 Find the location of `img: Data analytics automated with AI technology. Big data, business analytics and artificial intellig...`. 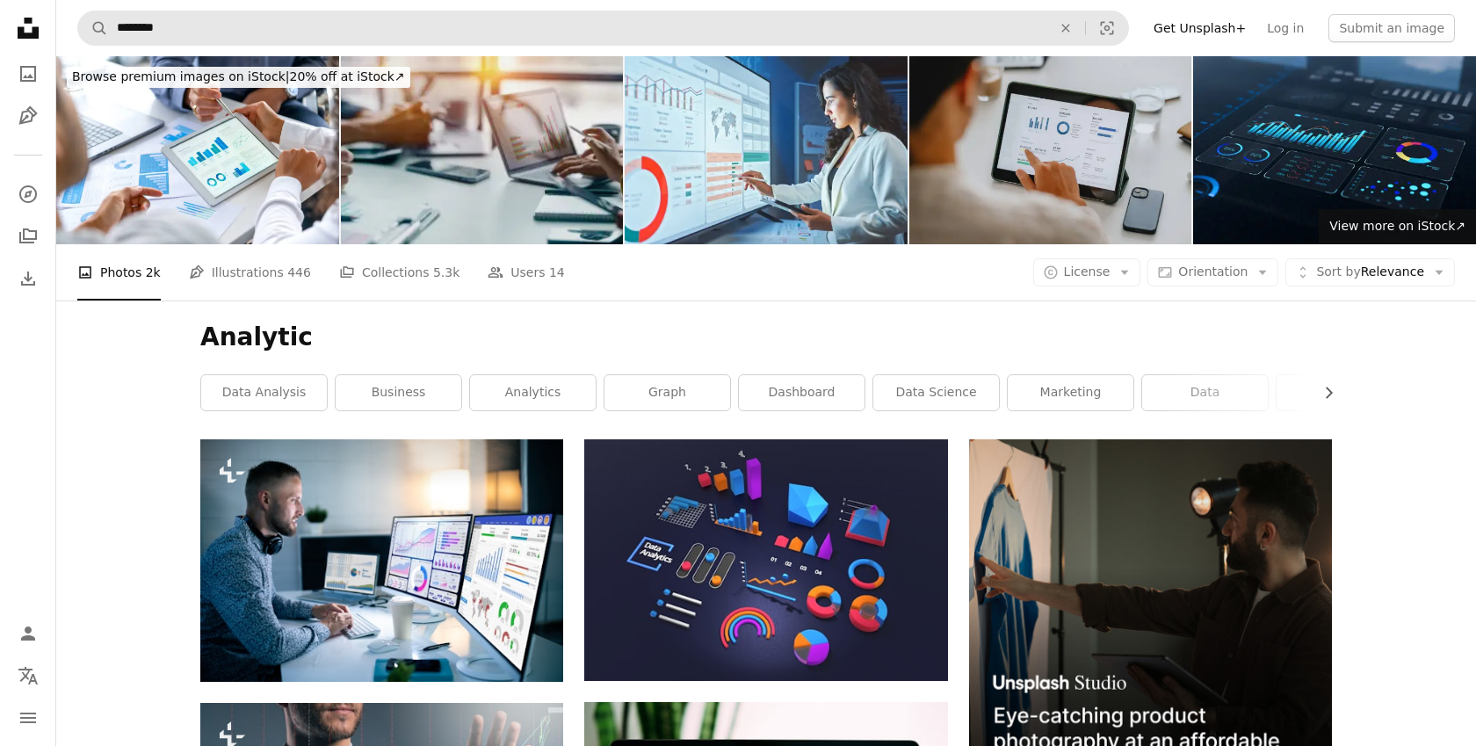

img: Data analytics automated with AI technology. Big data, business analytics and artificial intellig... is located at coordinates (1335, 150).